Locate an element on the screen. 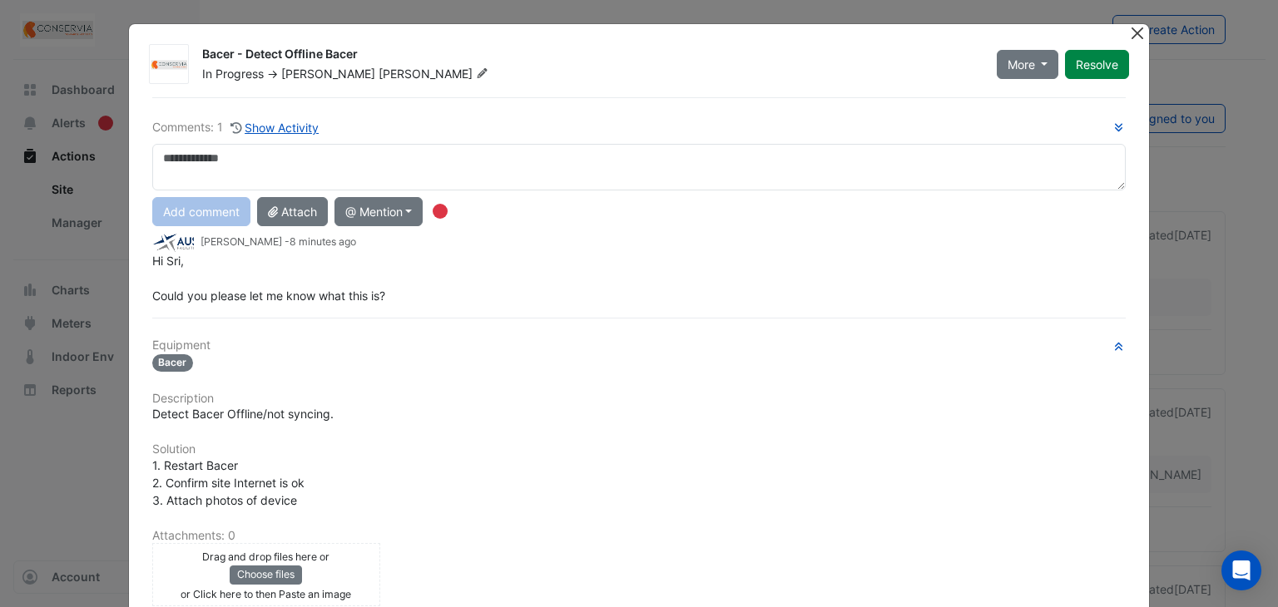  button: Resolve is located at coordinates (1096, 64).